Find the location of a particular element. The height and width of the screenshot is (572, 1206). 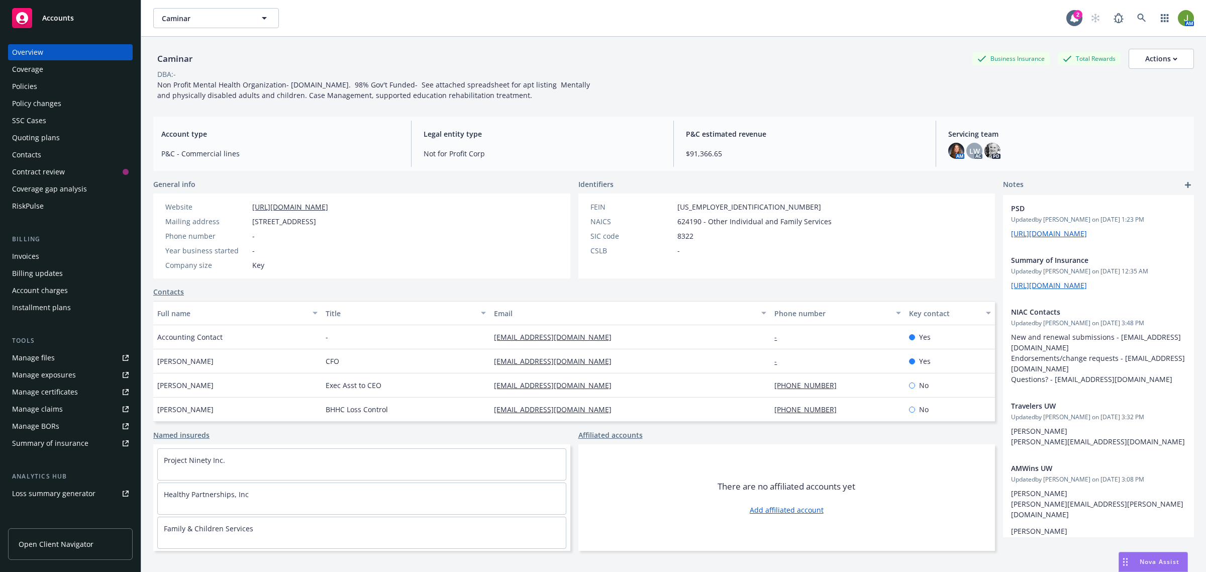

div: Key contact is located at coordinates (945, 313).